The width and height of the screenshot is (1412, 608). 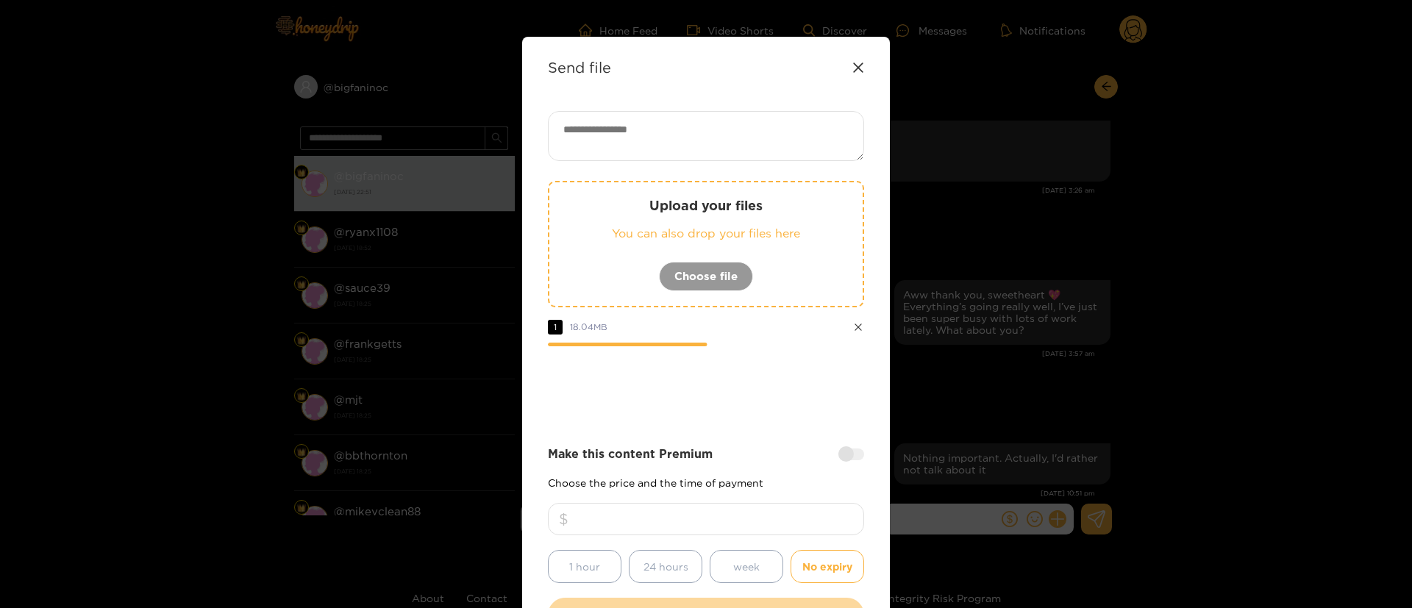 What do you see at coordinates (746, 566) in the screenshot?
I see `span: week` at bounding box center [746, 566].